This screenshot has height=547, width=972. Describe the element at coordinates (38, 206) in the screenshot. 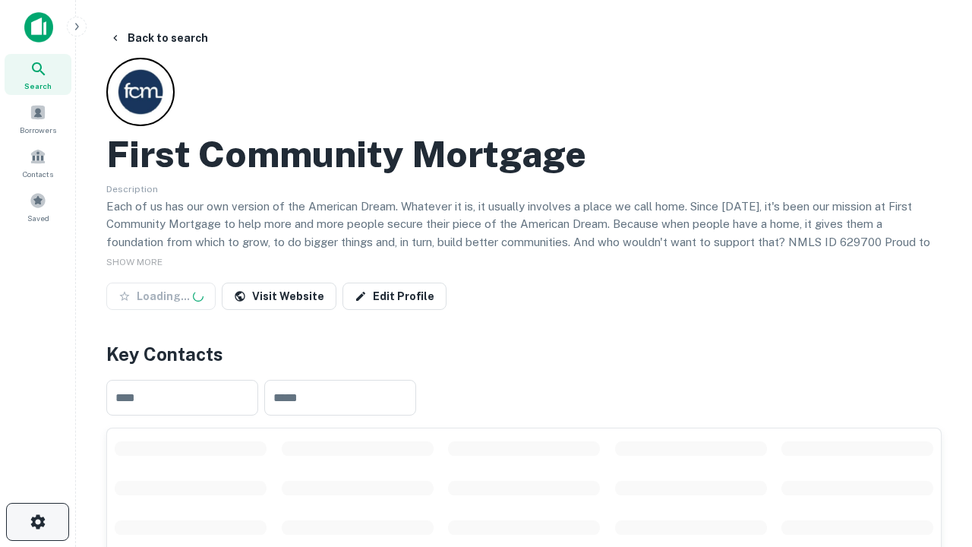

I see `div: Saved` at that location.